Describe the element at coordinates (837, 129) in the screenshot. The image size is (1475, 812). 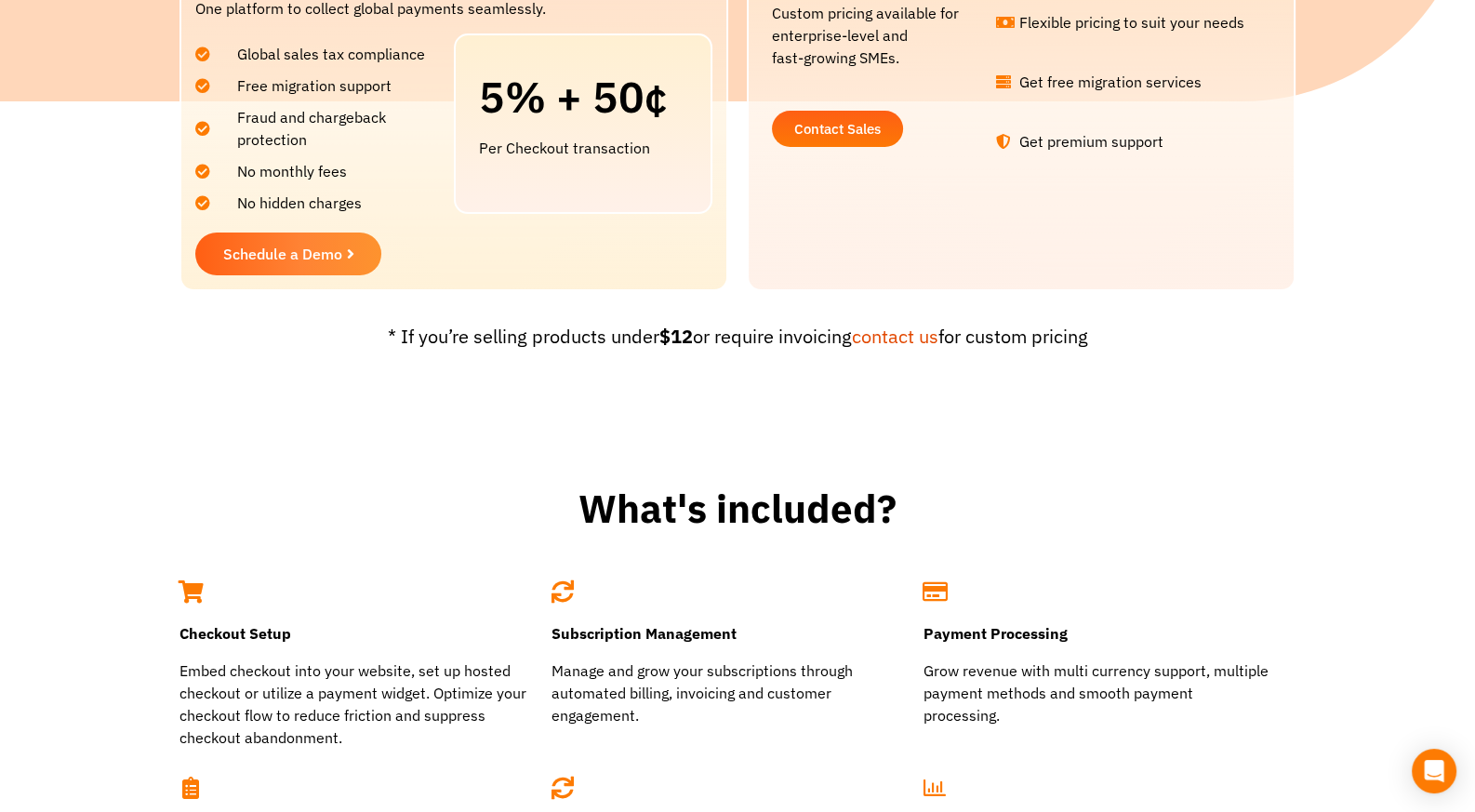
I see `a: Contact Sales` at that location.